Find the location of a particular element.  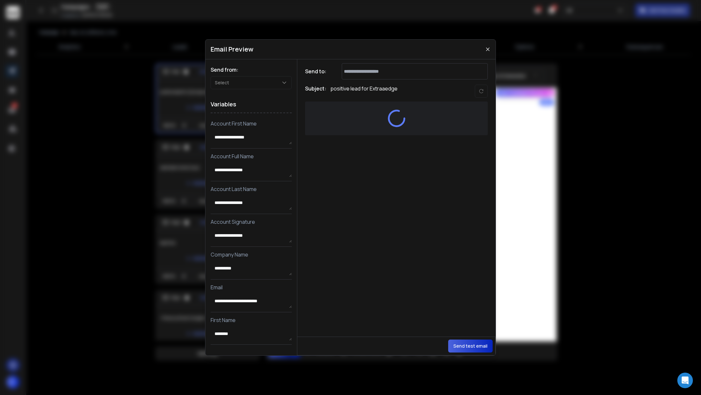

p: Account Full Name is located at coordinates (251, 156).